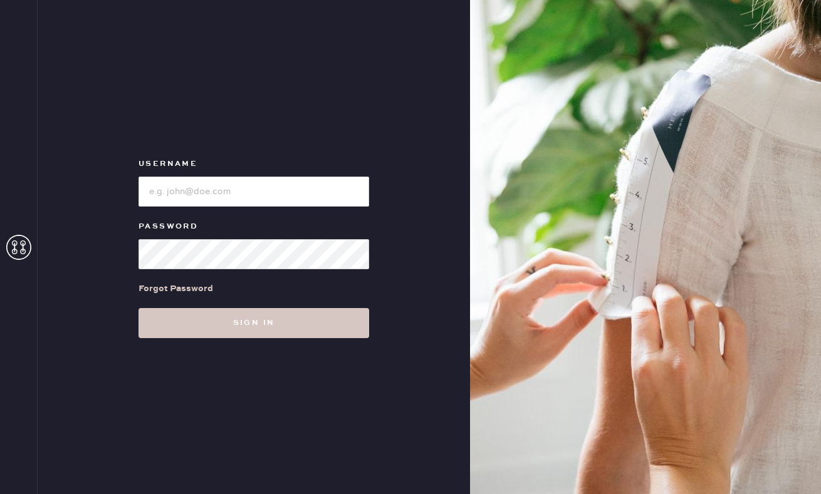 Image resolution: width=821 pixels, height=494 pixels. I want to click on div: Forgot Password, so click(175, 289).